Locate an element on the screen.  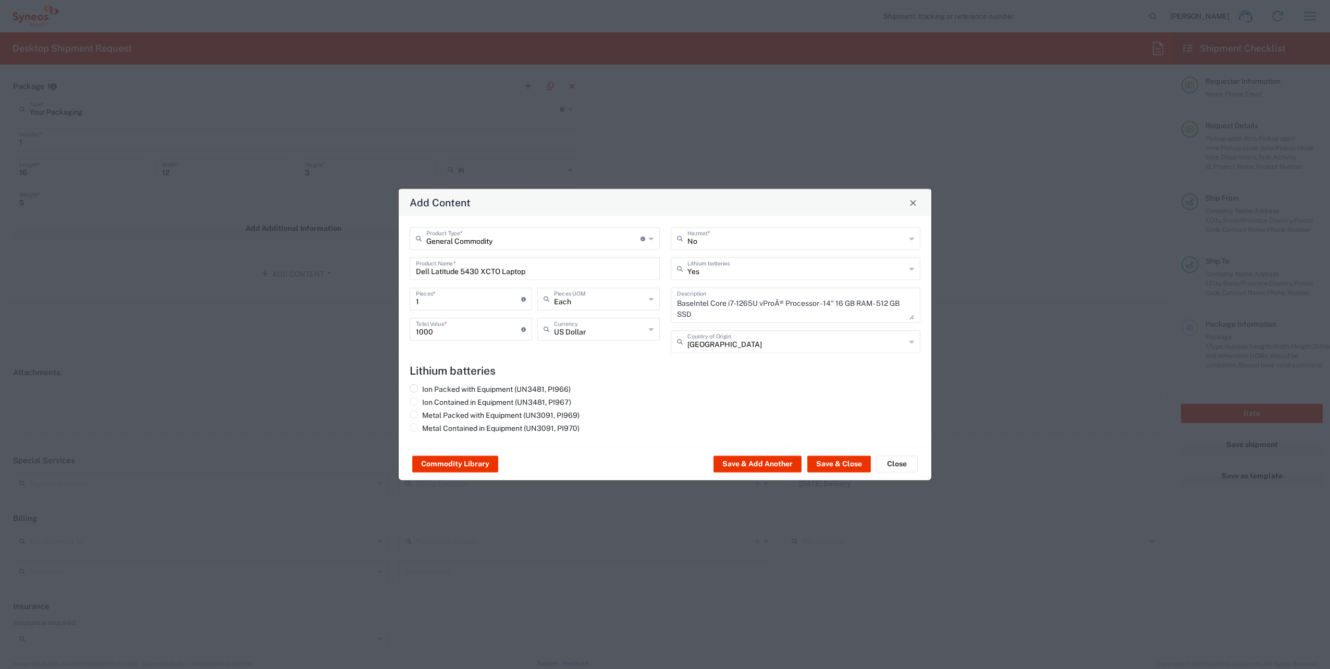
button: Save & Close is located at coordinates (839, 464).